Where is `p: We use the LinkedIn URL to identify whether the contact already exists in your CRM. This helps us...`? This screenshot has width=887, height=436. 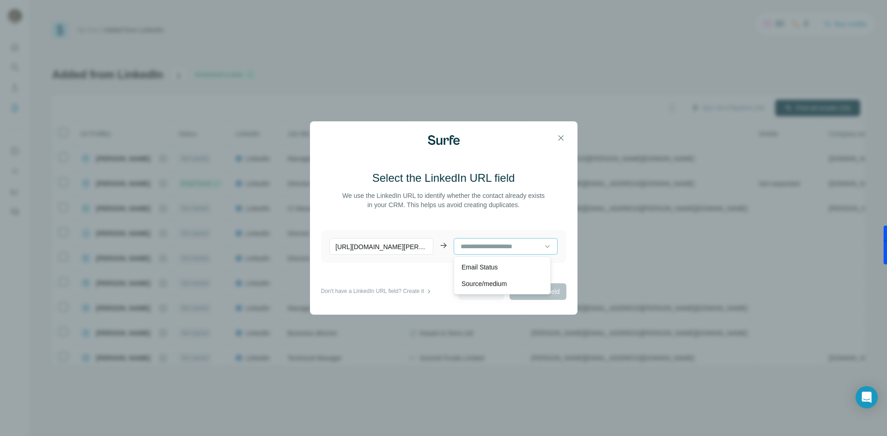 p: We use the LinkedIn URL to identify whether the contact already exists in your CRM. This helps us... is located at coordinates (443, 200).